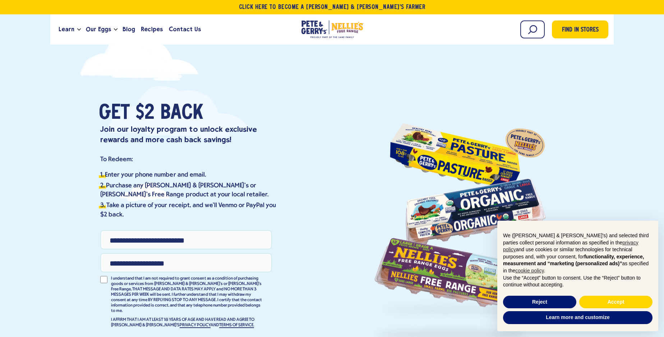 The image size is (664, 337). What do you see at coordinates (529, 271) in the screenshot?
I see `a: cookie policy` at bounding box center [529, 271].